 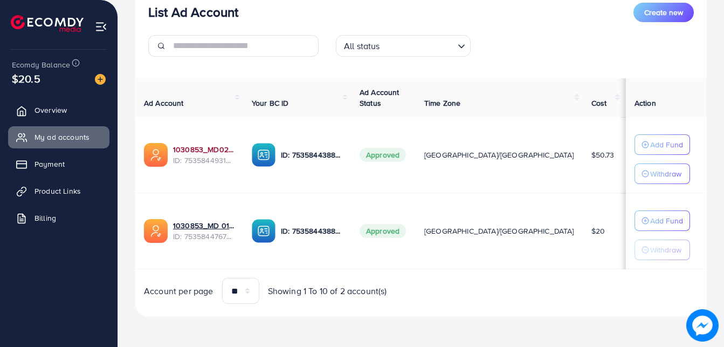 What do you see at coordinates (663, 12) in the screenshot?
I see `span: Create new` at bounding box center [663, 12].